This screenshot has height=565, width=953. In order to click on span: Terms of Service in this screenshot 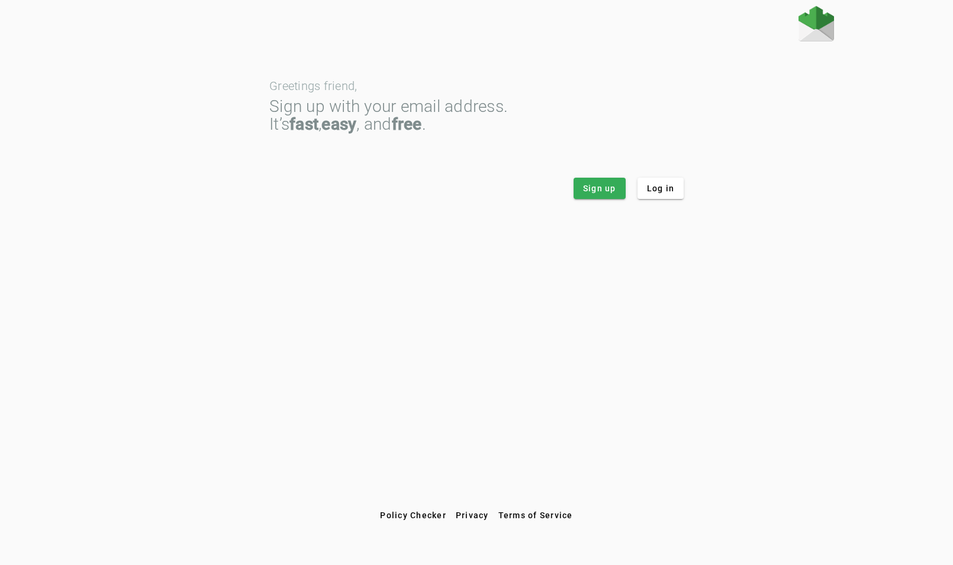, I will do `click(536, 515)`.